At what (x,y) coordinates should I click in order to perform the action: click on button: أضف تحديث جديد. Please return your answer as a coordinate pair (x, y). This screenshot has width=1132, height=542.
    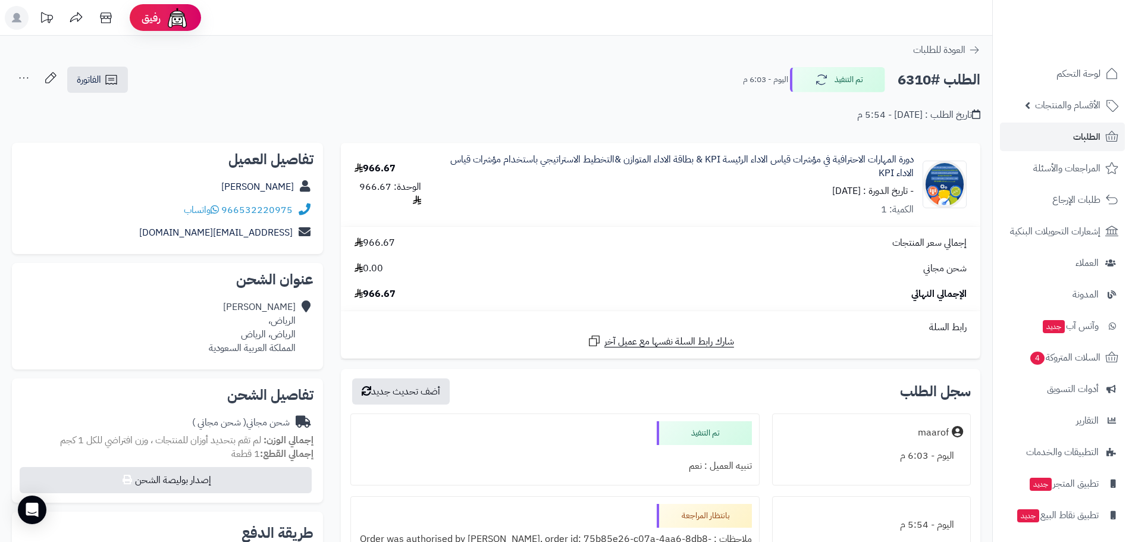
    Looking at the image, I should click on (401, 391).